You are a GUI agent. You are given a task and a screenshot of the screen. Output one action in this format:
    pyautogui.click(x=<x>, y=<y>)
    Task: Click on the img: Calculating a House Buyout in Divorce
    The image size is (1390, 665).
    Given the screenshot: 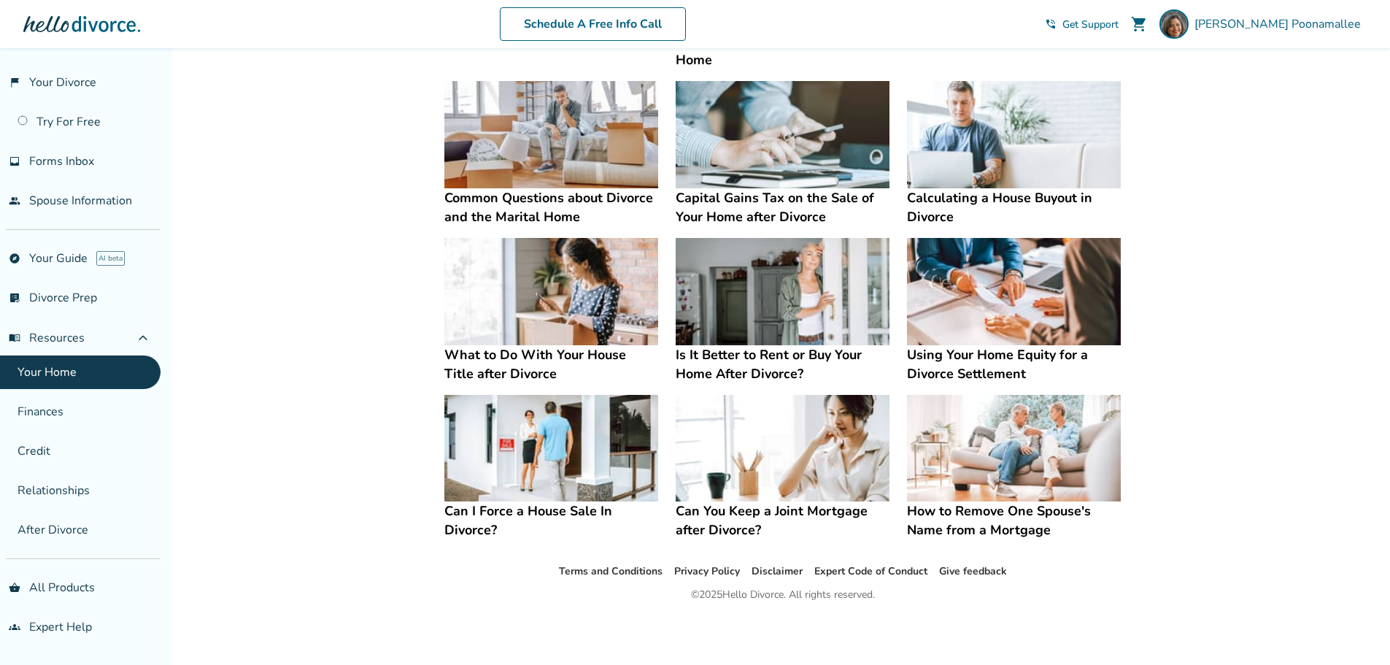 What is the action you would take?
    pyautogui.click(x=1013, y=134)
    